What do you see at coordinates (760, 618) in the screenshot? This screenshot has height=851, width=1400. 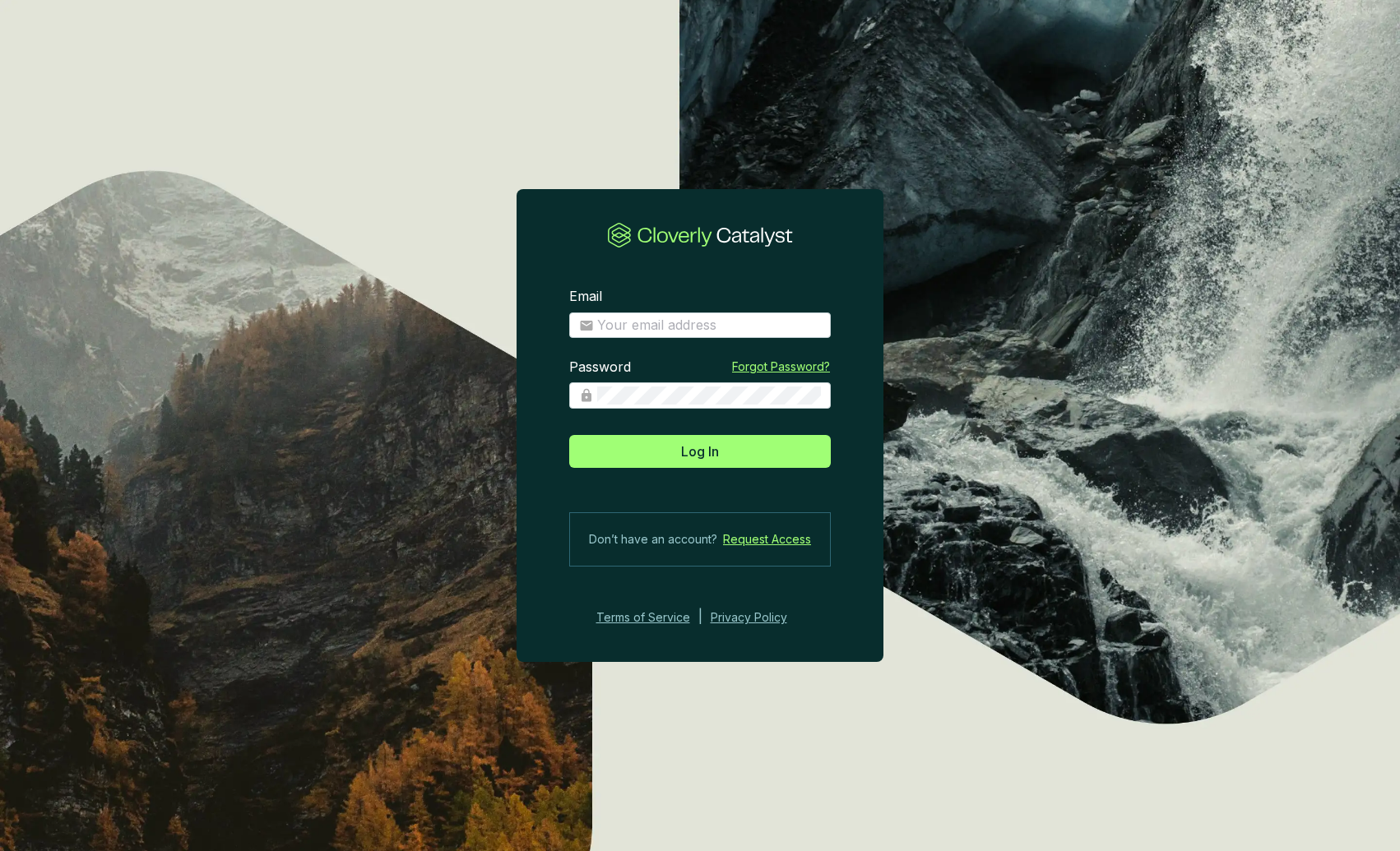 I see `a: Privacy Policy` at bounding box center [760, 618].